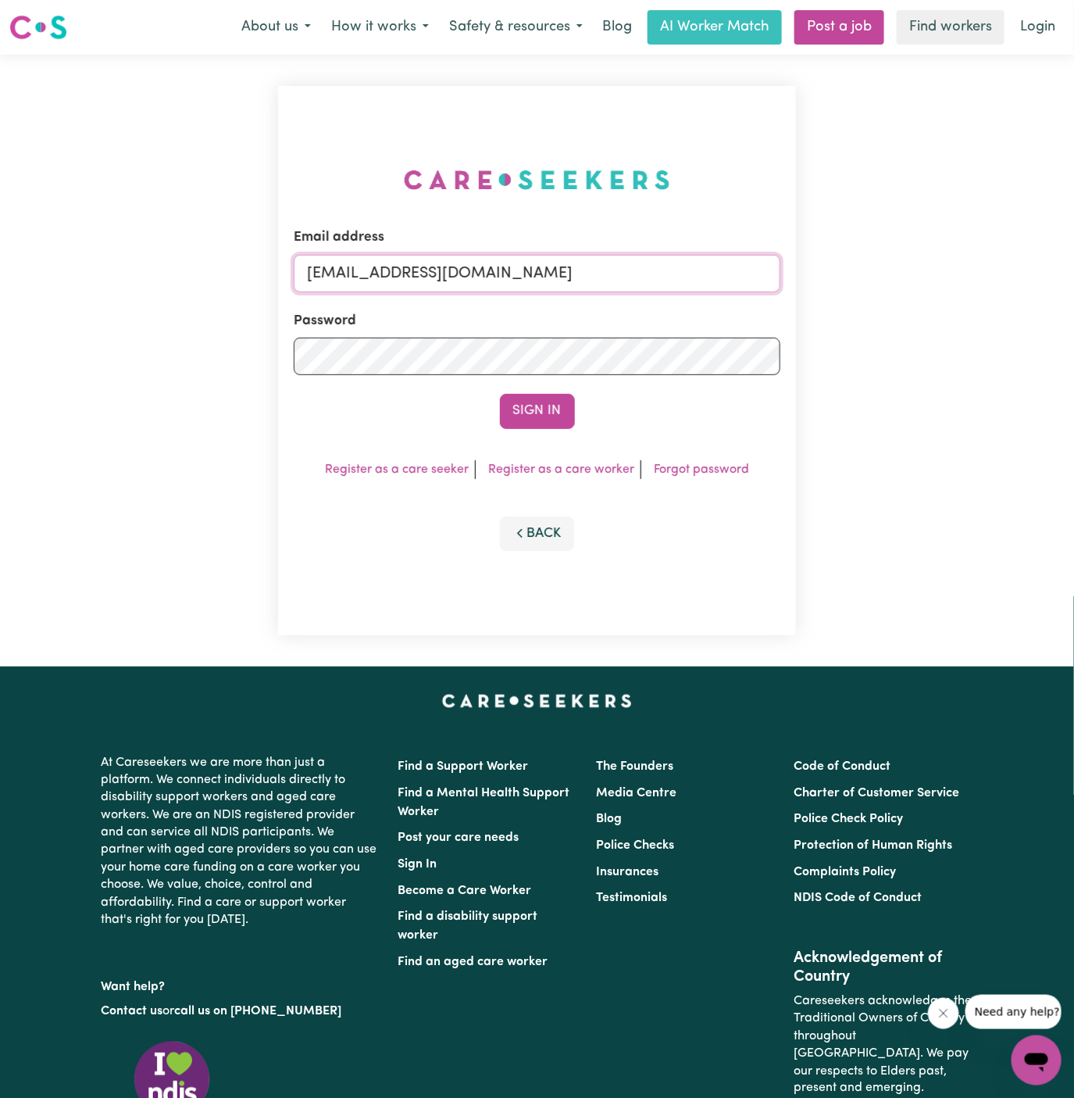 This screenshot has width=1074, height=1098. Describe the element at coordinates (538, 534) in the screenshot. I see `button: Back` at that location.